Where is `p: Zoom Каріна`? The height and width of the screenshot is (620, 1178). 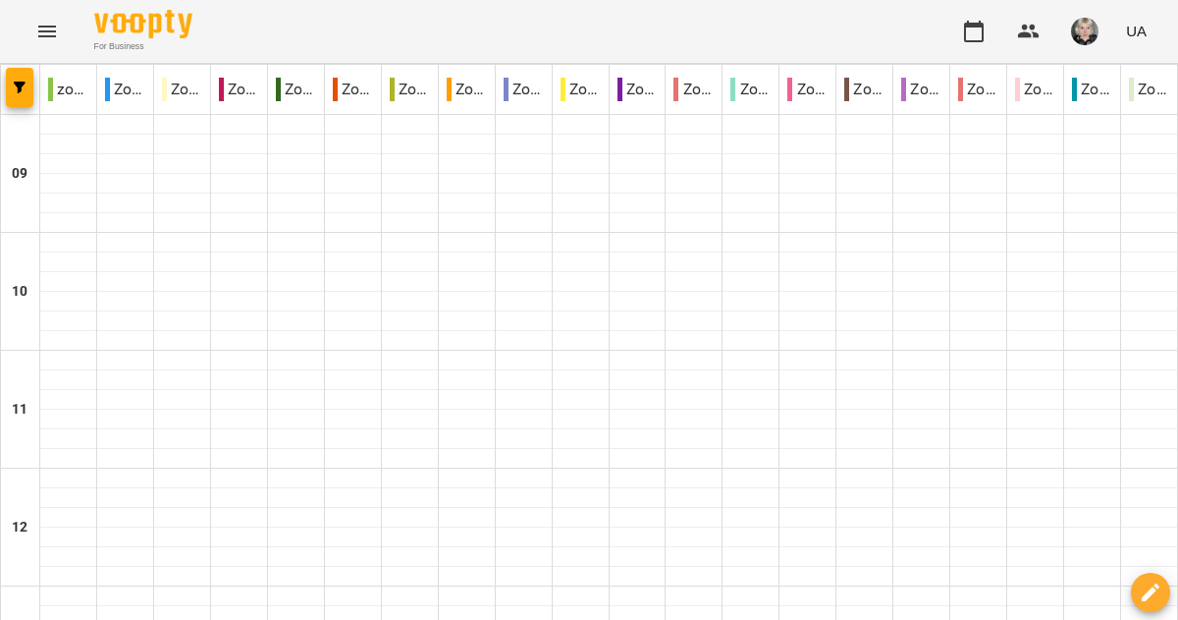
p: Zoom Каріна is located at coordinates (523, 89).